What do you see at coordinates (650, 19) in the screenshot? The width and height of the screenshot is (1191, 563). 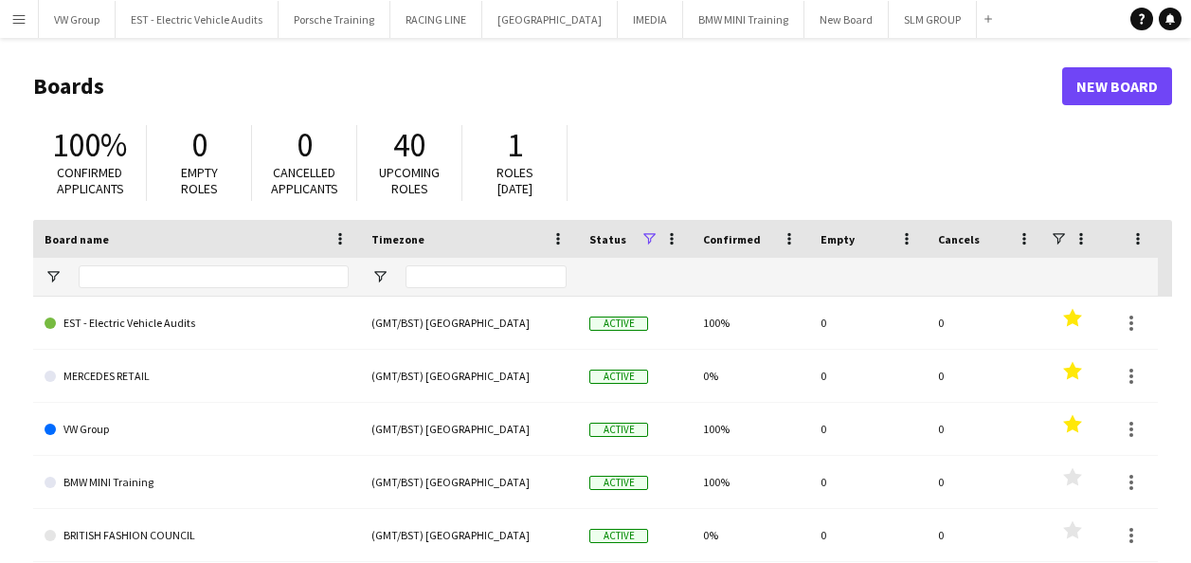 I see `button: IMEDIA` at bounding box center [650, 19].